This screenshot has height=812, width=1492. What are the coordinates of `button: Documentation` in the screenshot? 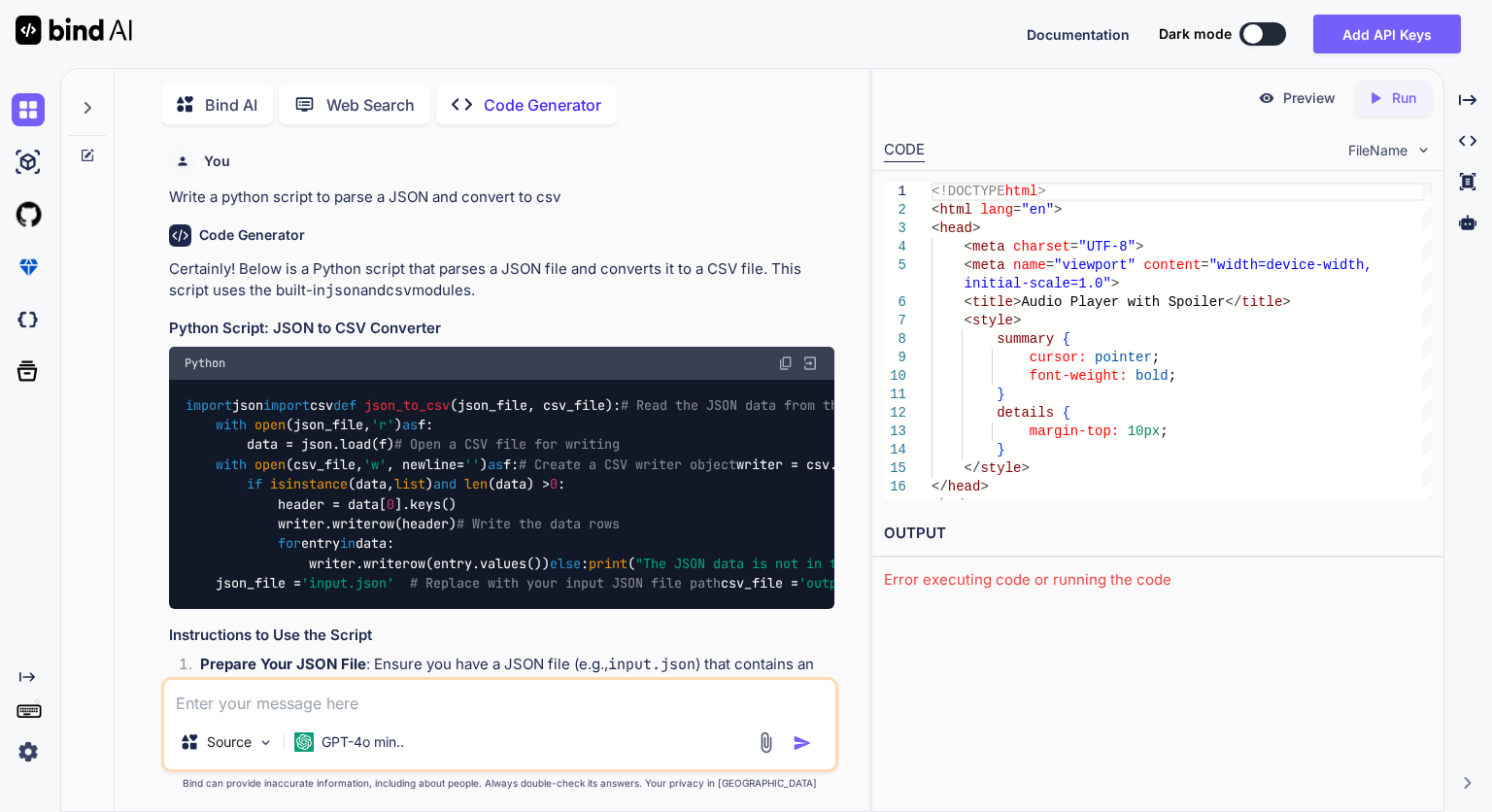 It's located at (1078, 34).